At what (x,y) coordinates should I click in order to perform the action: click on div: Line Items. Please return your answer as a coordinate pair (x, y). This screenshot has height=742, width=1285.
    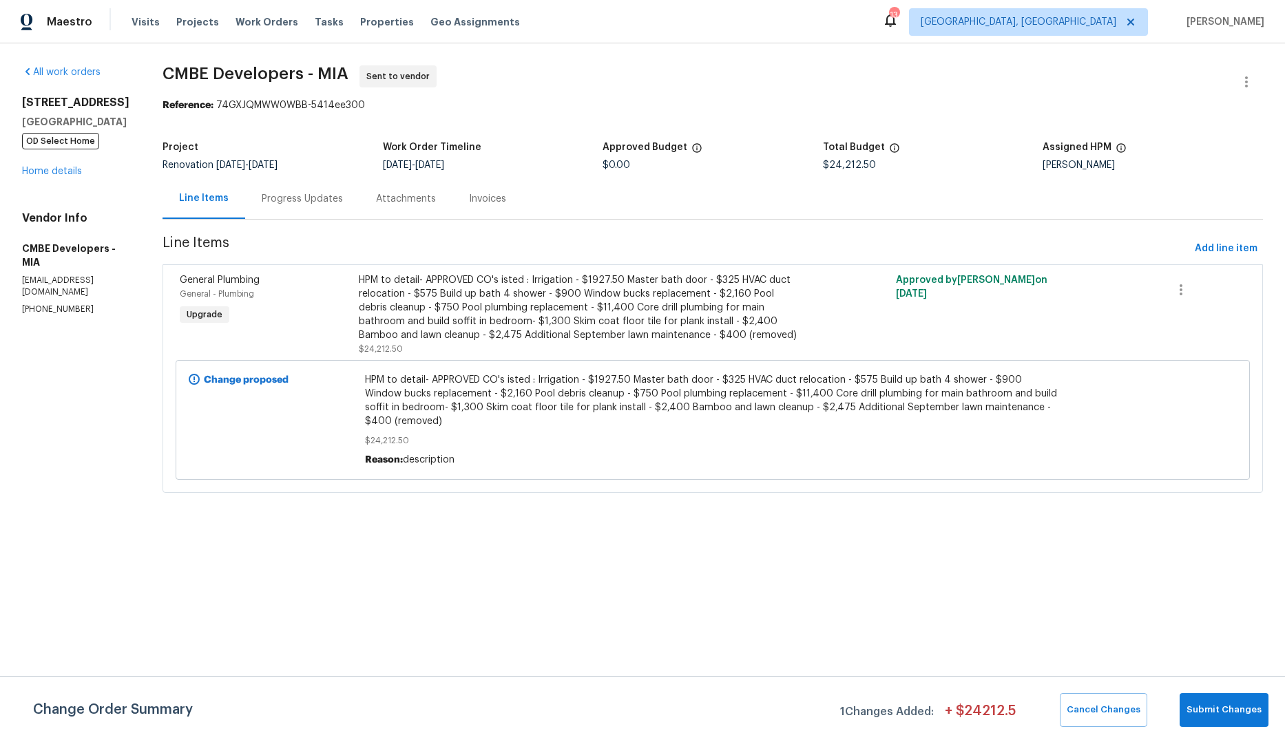
    Looking at the image, I should click on (204, 198).